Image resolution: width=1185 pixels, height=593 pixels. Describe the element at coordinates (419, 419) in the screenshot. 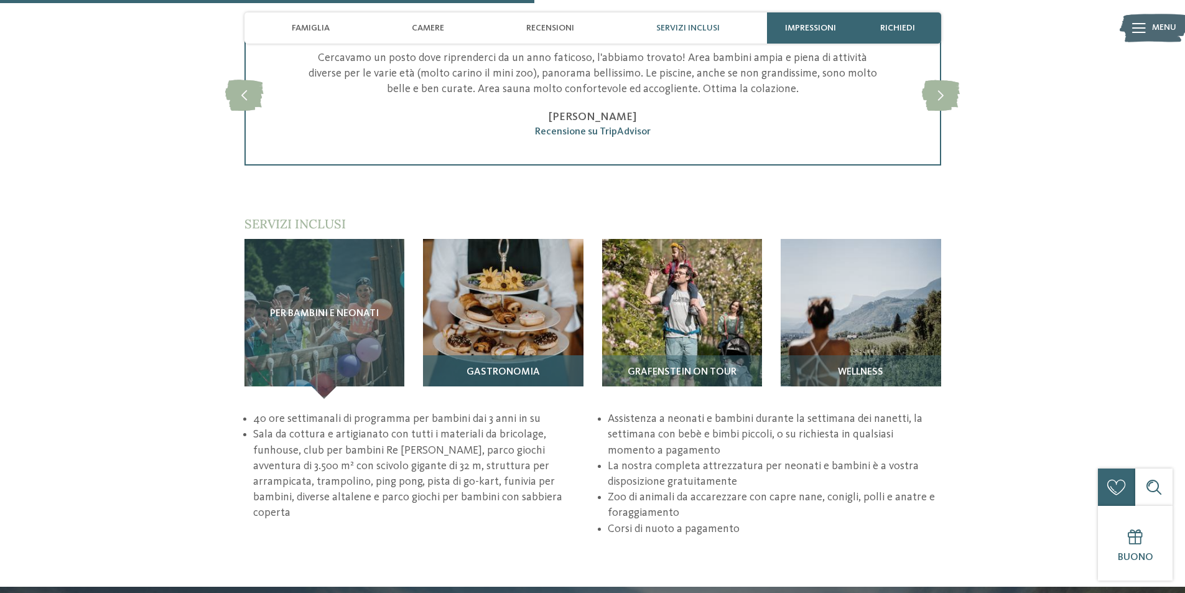

I see `li: 40 ore settimanali di programma per bambini dai 3 anni in su` at that location.